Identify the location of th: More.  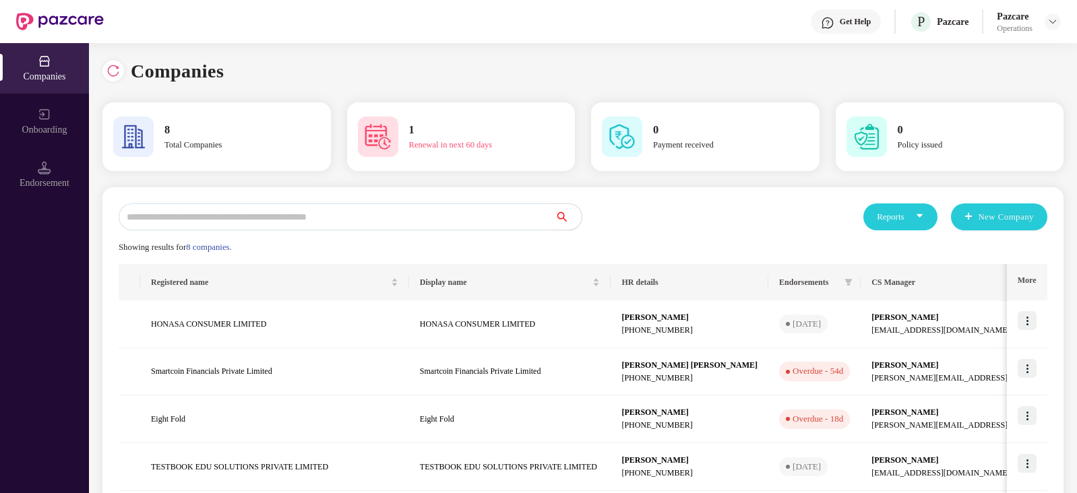
(1026, 282).